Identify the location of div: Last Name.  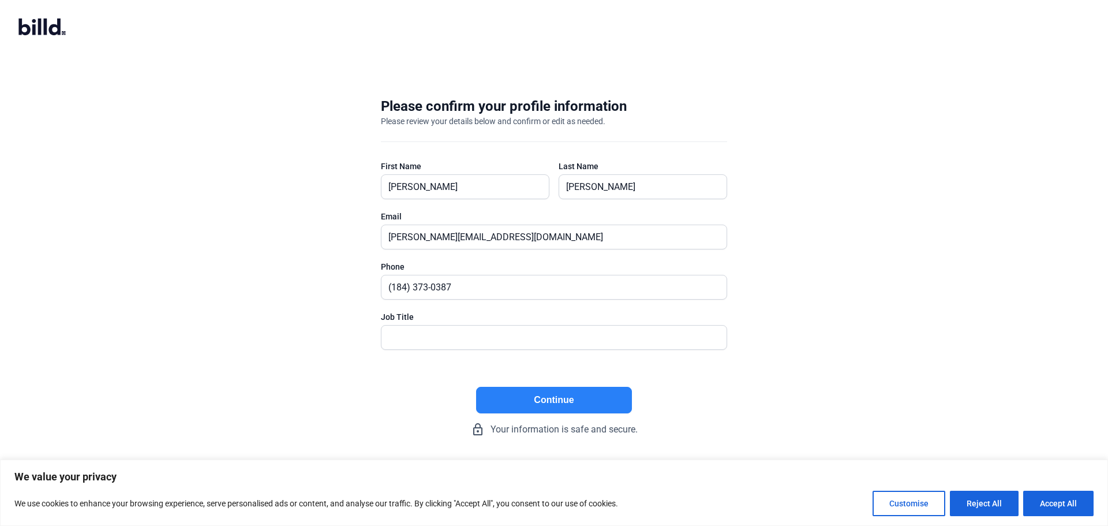
(643, 166).